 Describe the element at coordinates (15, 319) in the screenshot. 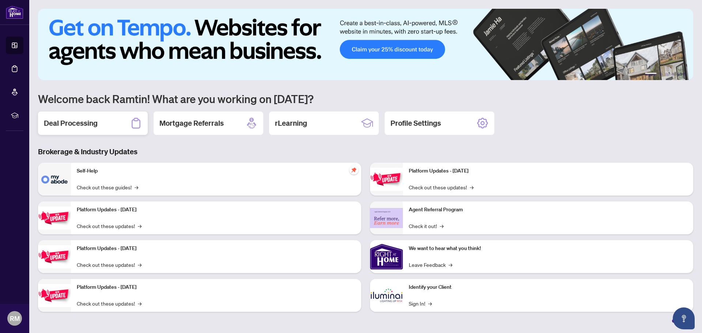

I see `span: RM` at that location.